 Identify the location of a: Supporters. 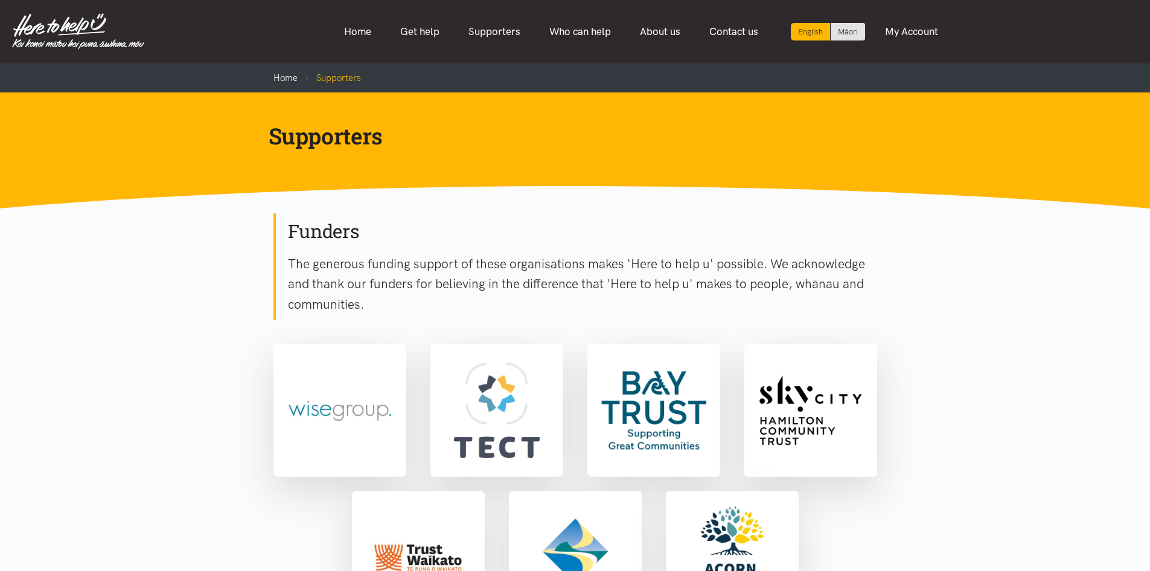
(494, 31).